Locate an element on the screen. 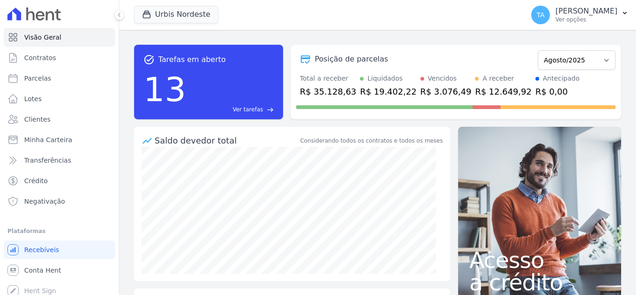  a: Lotes is located at coordinates (59, 99).